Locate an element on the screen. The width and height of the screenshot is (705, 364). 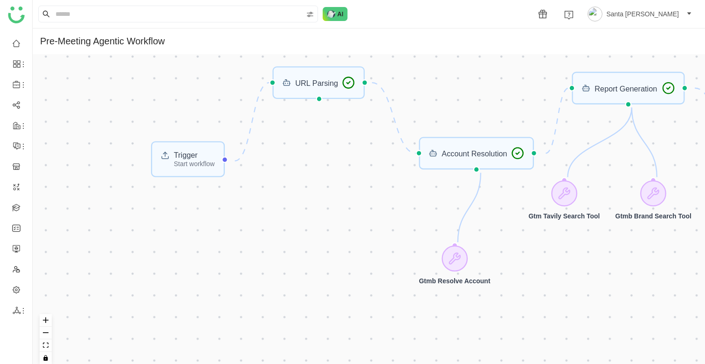
img: ask-buddy-normal.svg is located at coordinates (335, 14).